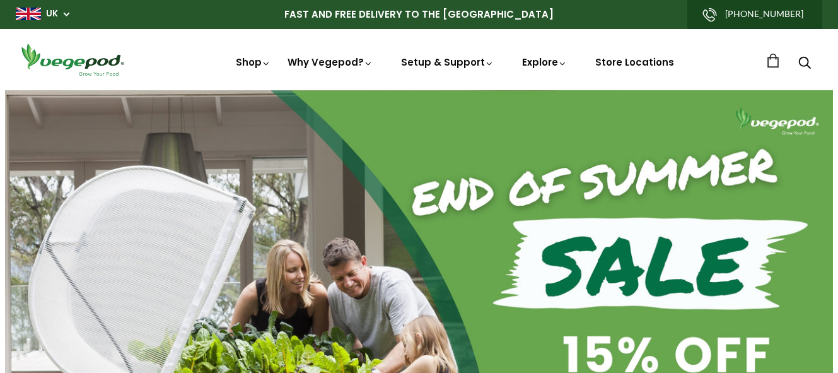 The height and width of the screenshot is (373, 838). Describe the element at coordinates (804, 64) in the screenshot. I see `a: Search` at that location.